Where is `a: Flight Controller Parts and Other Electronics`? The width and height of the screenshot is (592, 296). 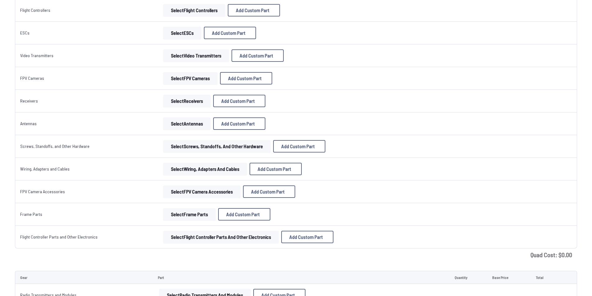
a: Flight Controller Parts and Other Electronics is located at coordinates (59, 237).